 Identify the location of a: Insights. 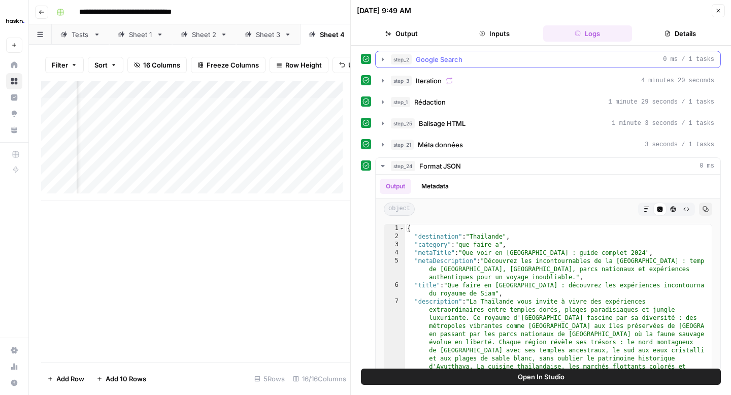
(14, 97).